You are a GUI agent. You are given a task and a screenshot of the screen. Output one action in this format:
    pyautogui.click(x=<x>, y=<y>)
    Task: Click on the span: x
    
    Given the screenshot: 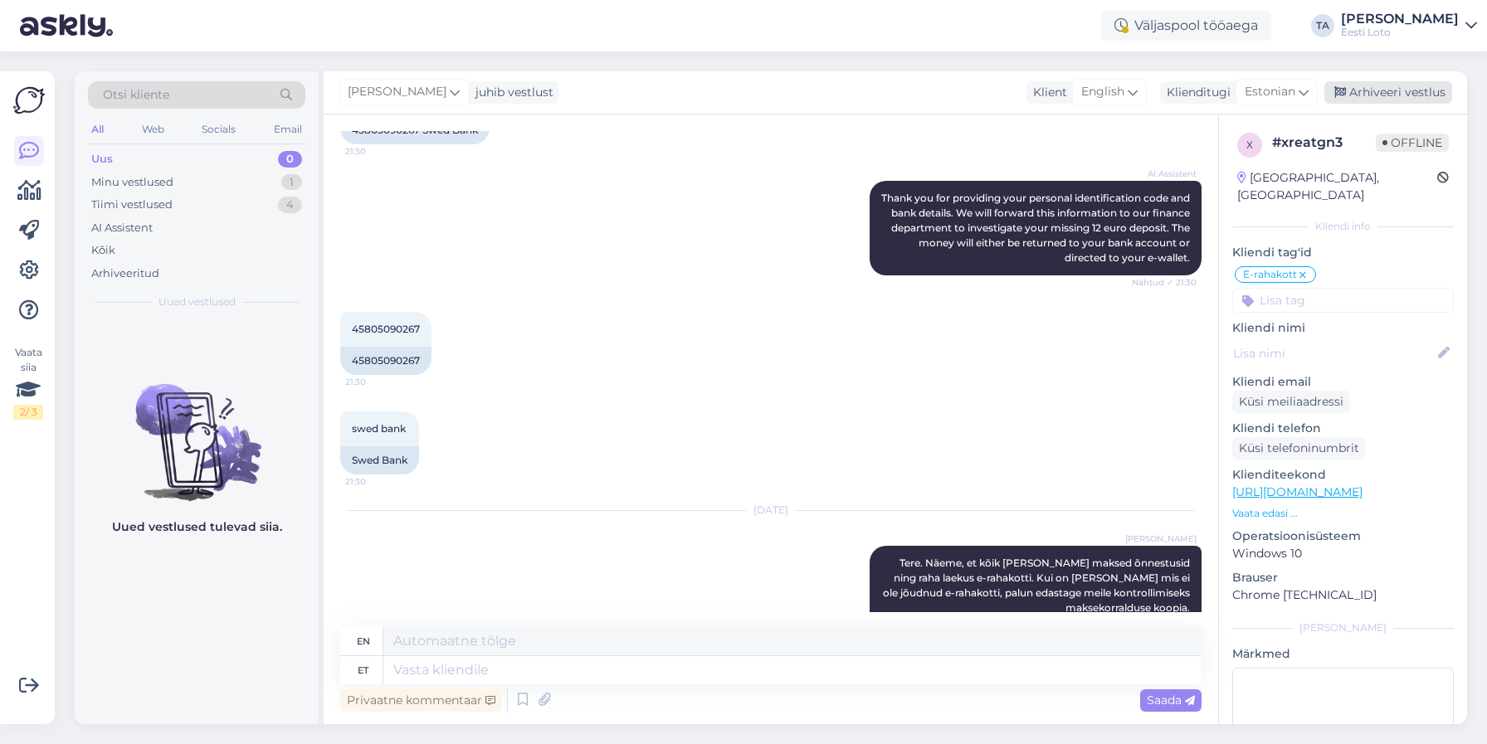 What is the action you would take?
    pyautogui.click(x=1249, y=144)
    